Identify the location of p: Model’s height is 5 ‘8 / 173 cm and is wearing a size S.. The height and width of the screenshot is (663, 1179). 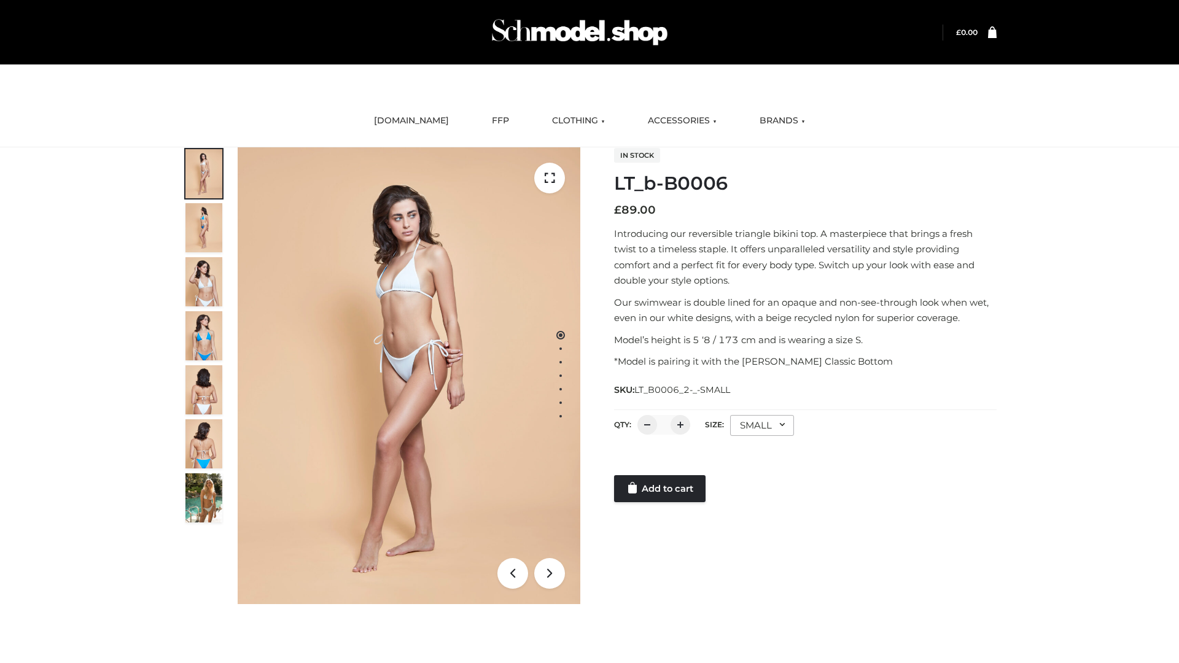
(805, 340).